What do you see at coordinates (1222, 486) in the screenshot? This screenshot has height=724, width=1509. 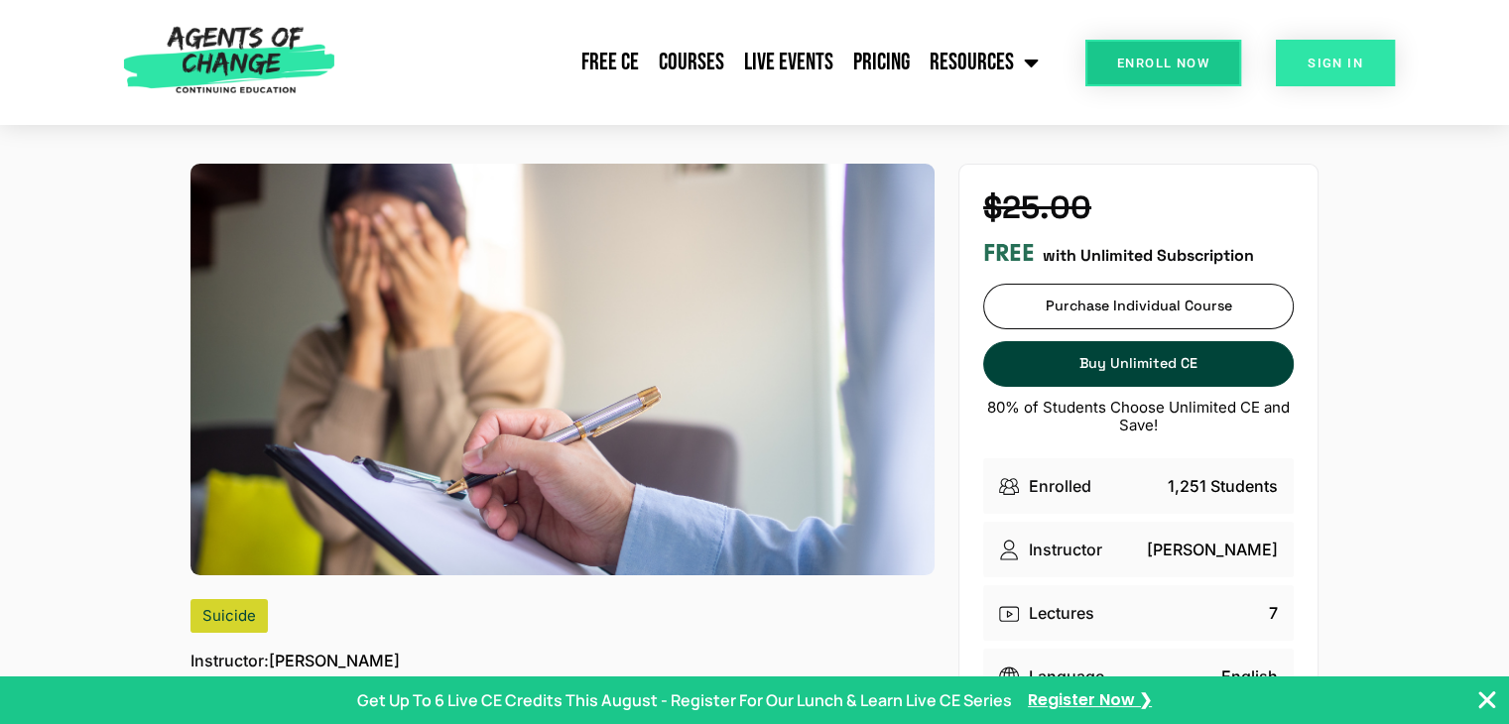 I see `p: 1,251 Students` at bounding box center [1222, 486].